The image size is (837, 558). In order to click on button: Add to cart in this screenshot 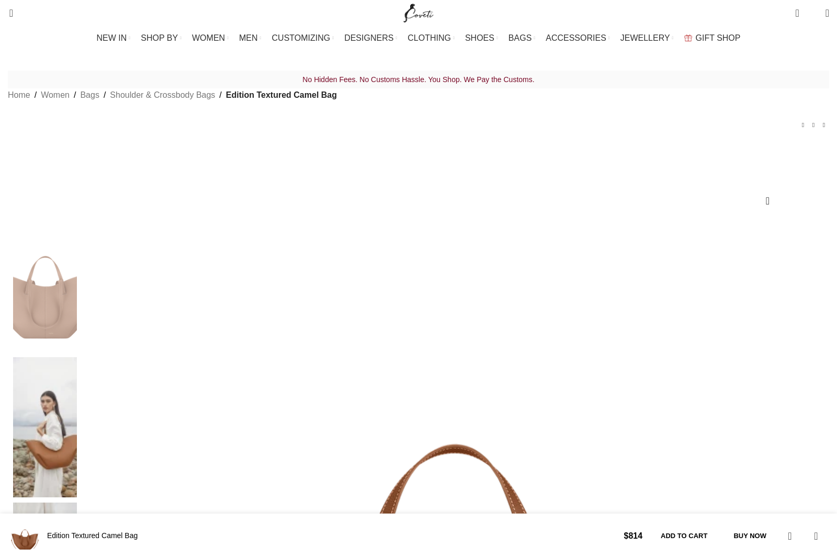, I will do `click(684, 536)`.